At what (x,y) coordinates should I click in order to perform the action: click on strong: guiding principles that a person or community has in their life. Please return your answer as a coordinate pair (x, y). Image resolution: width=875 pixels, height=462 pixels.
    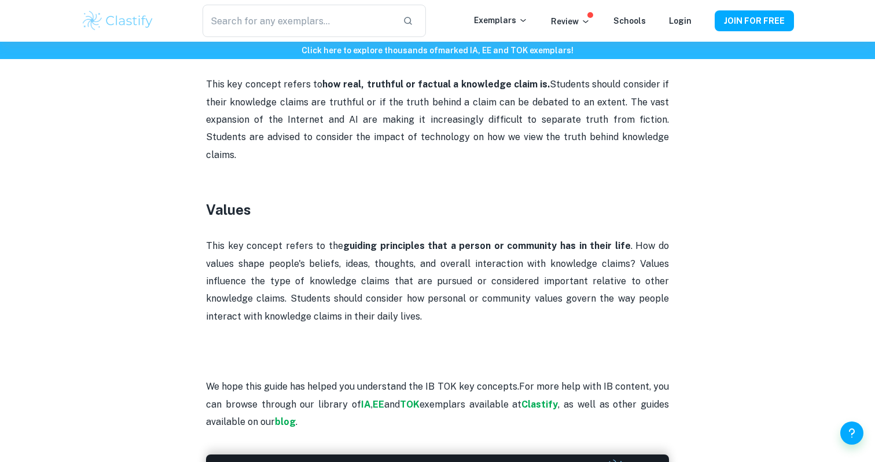
    Looking at the image, I should click on (487, 245).